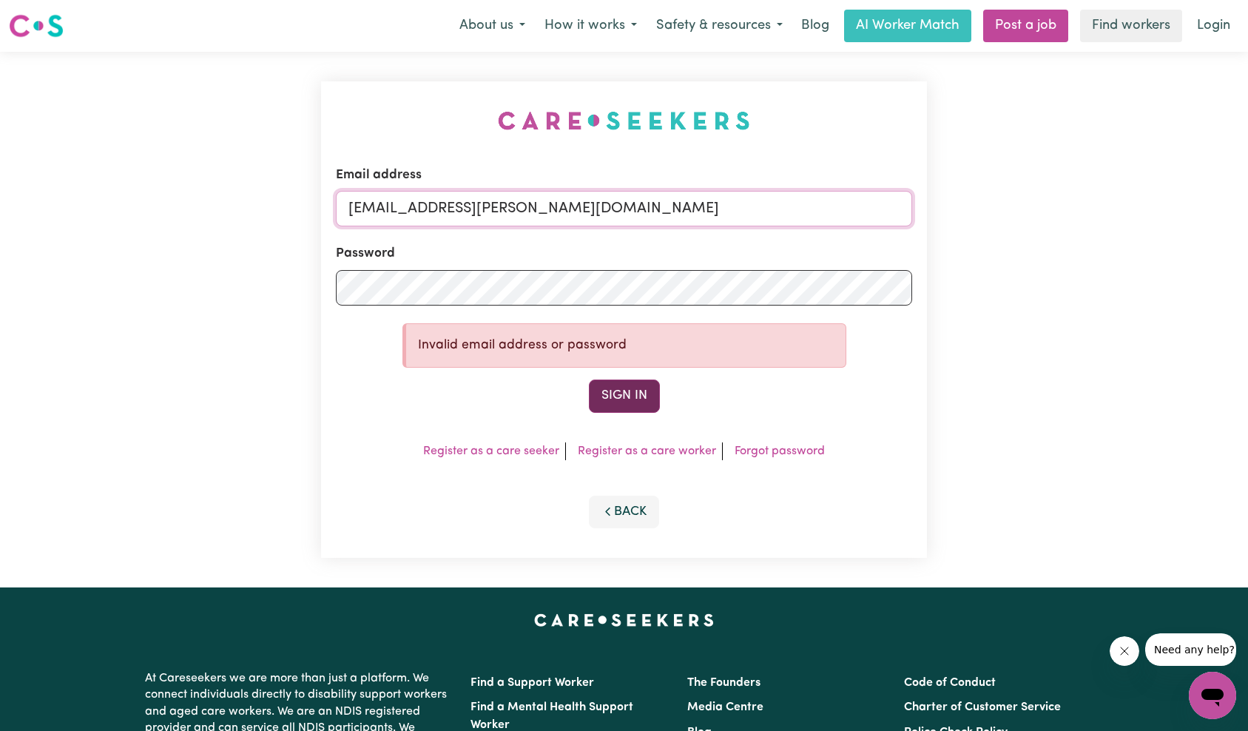 The height and width of the screenshot is (731, 1248). I want to click on a: Login, so click(1213, 26).